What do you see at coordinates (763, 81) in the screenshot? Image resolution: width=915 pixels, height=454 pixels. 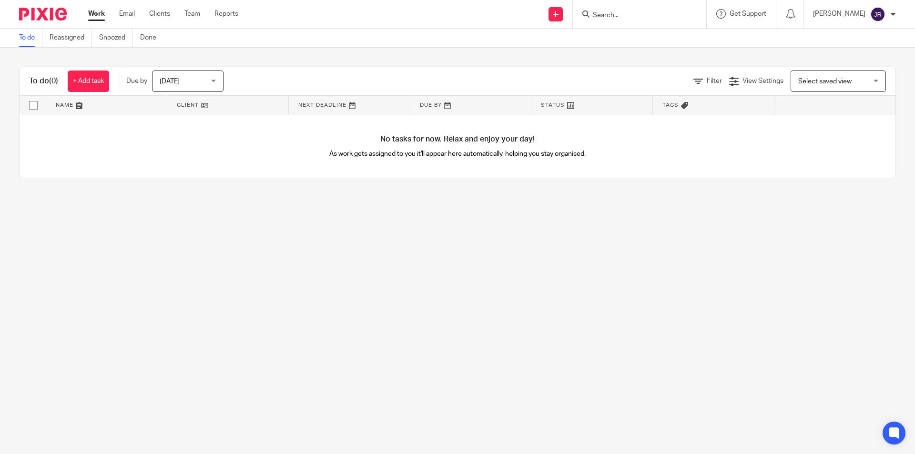 I see `span: View Settings` at bounding box center [763, 81].